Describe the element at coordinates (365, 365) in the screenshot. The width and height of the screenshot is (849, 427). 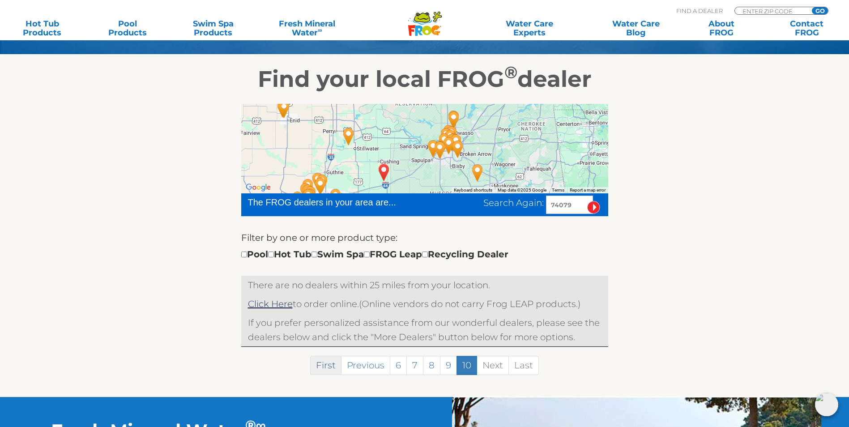
I see `a: Previous` at that location.